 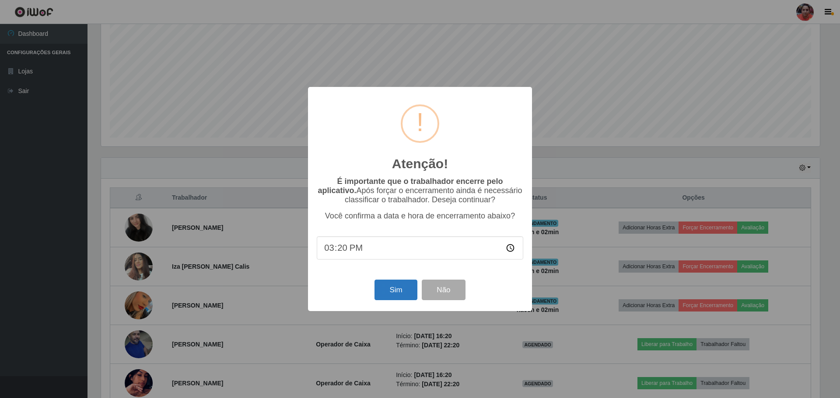 What do you see at coordinates (420, 216) in the screenshot?
I see `p: Você confirma a data e hora de encerramento abaixo?` at bounding box center [420, 216].